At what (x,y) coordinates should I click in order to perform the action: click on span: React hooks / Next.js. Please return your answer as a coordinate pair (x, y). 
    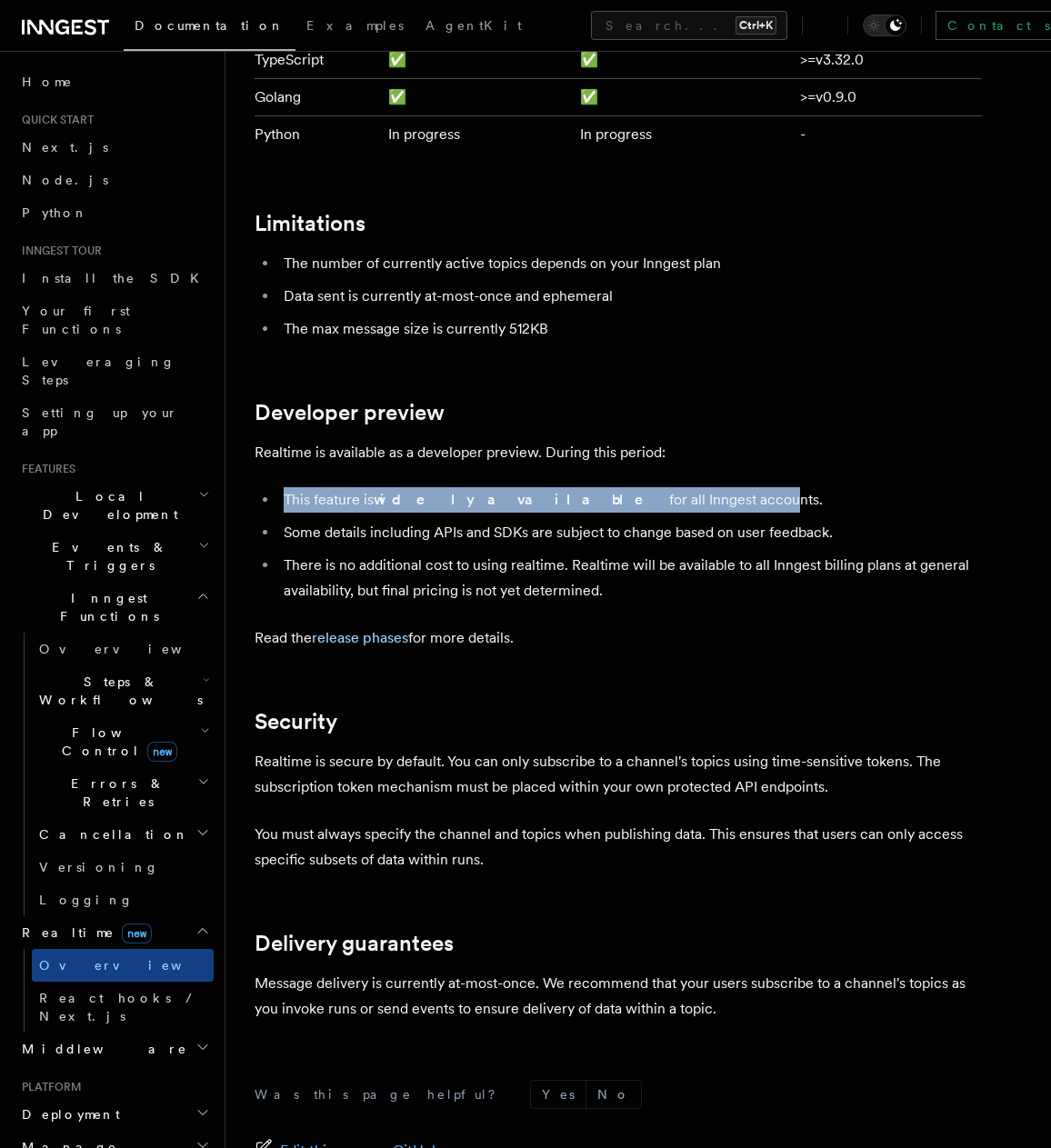
    Looking at the image, I should click on (119, 1007).